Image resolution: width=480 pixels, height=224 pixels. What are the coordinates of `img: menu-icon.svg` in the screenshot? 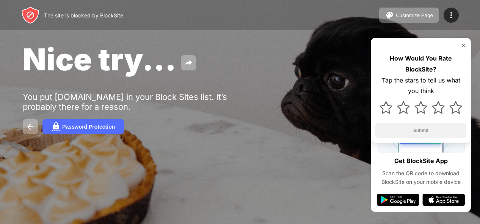 It's located at (451, 15).